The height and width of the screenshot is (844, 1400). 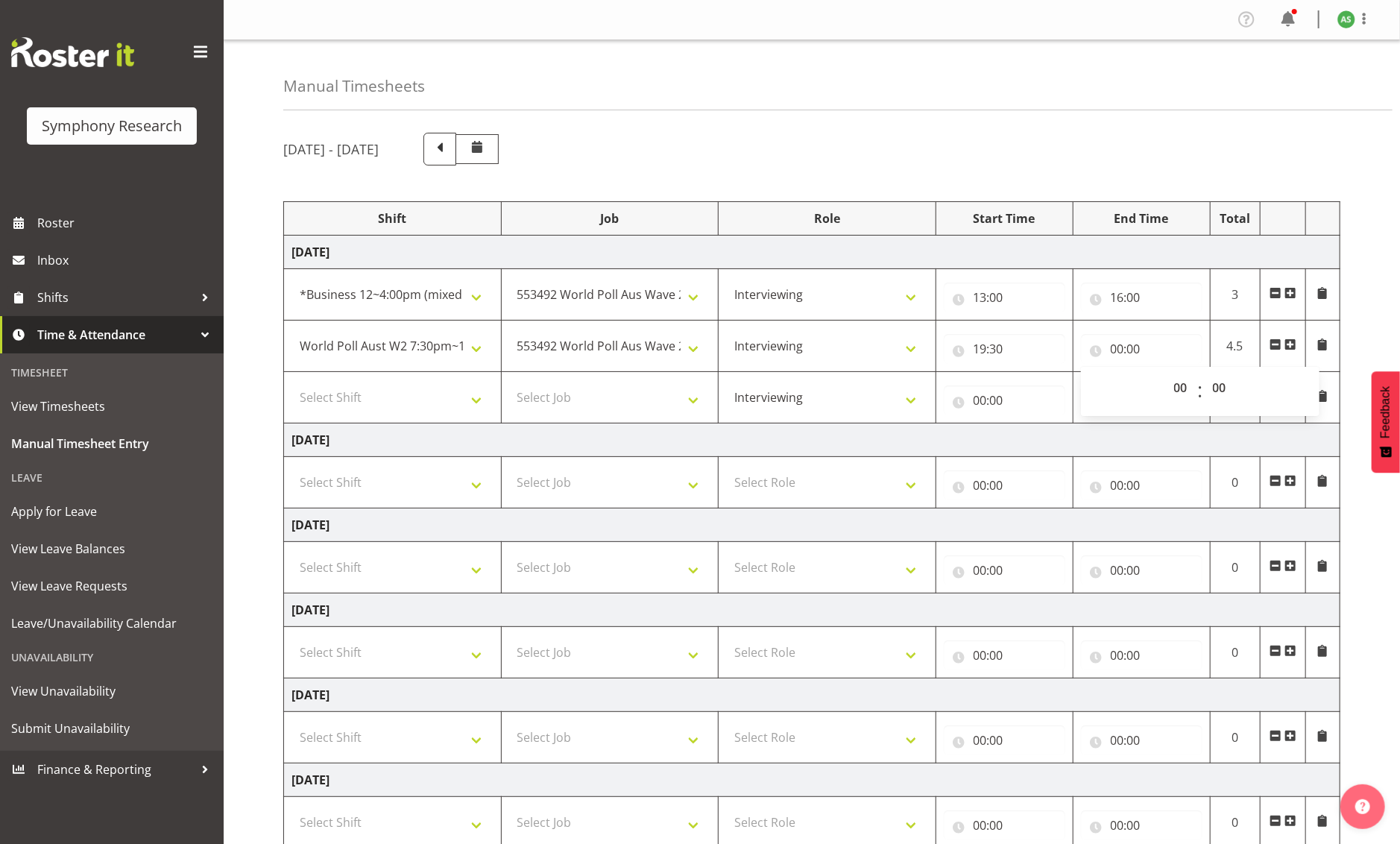 What do you see at coordinates (112, 511) in the screenshot?
I see `a: Apply for Leave` at bounding box center [112, 511].